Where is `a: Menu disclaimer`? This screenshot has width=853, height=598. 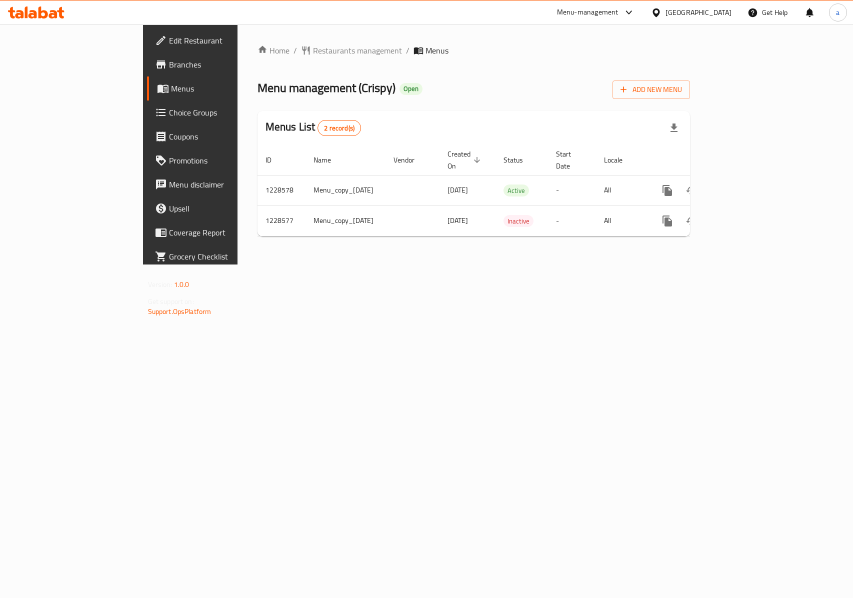
a: Menu disclaimer is located at coordinates (216, 184).